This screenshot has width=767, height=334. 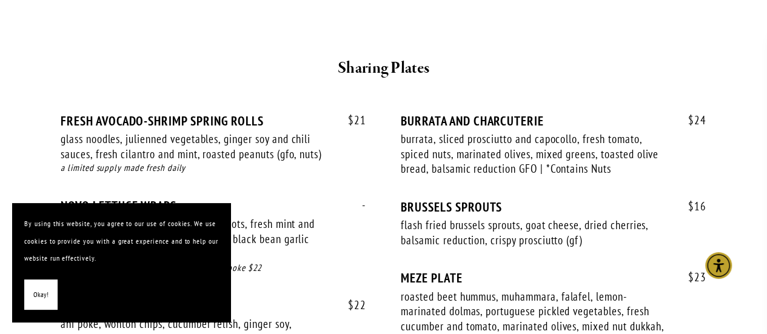 I want to click on span: 16, so click(x=691, y=206).